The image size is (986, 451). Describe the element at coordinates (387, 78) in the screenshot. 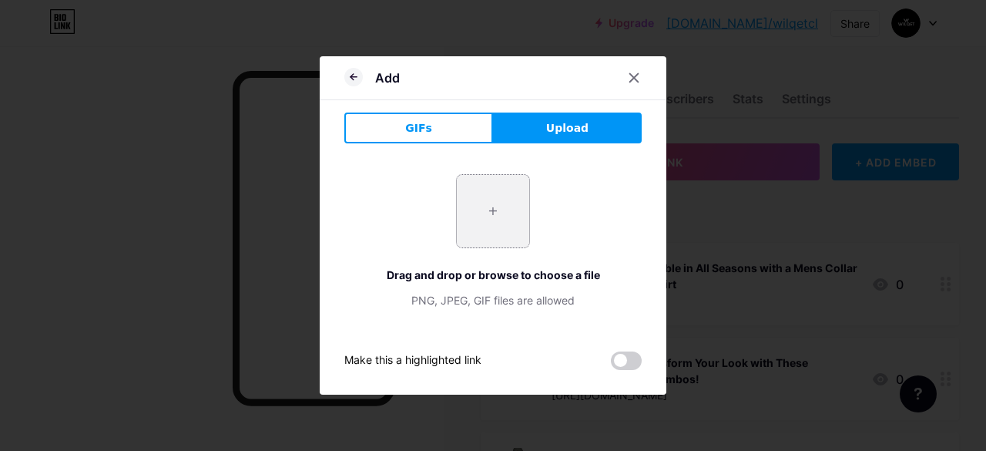

I see `div: Add` at that location.